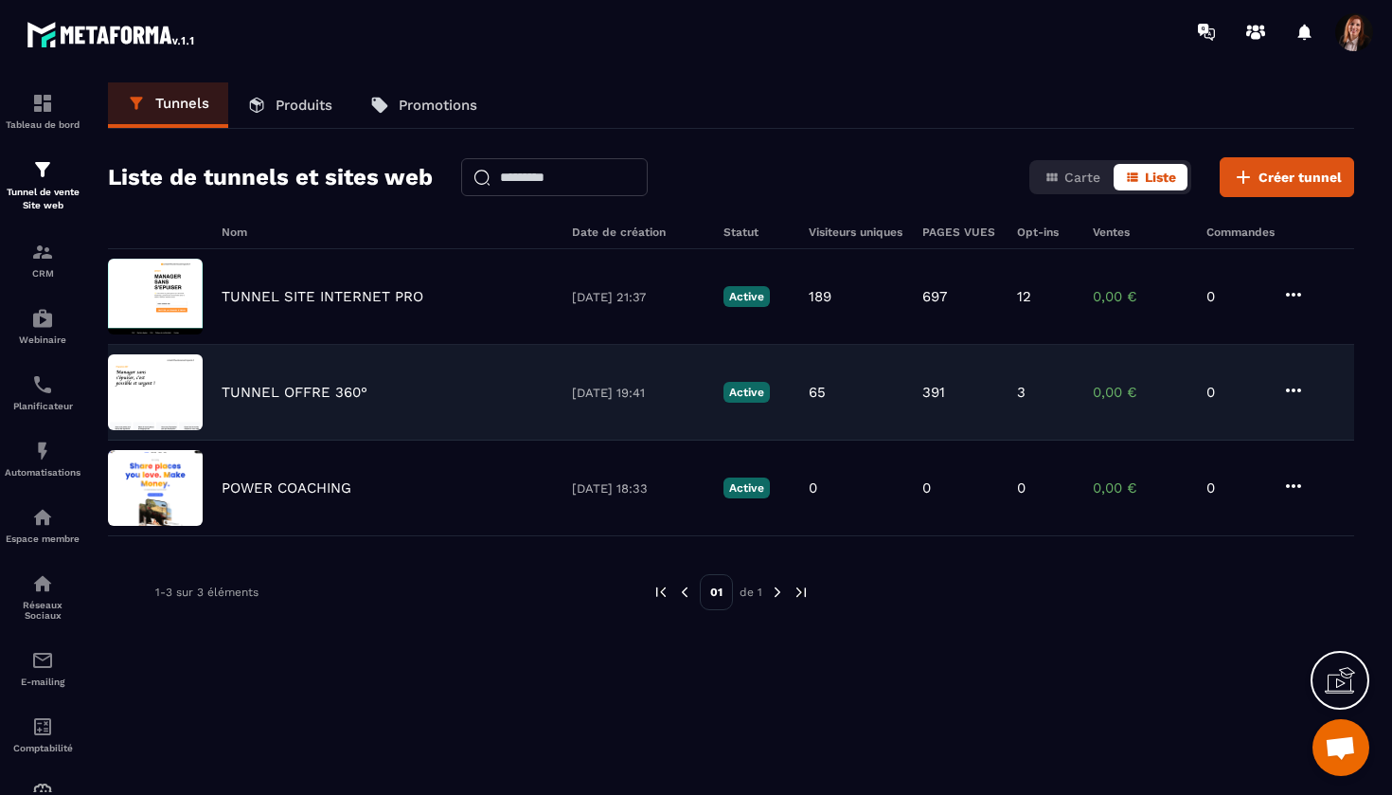 The width and height of the screenshot is (1392, 795). I want to click on a: accountantaccountantComptabilité, so click(43, 734).